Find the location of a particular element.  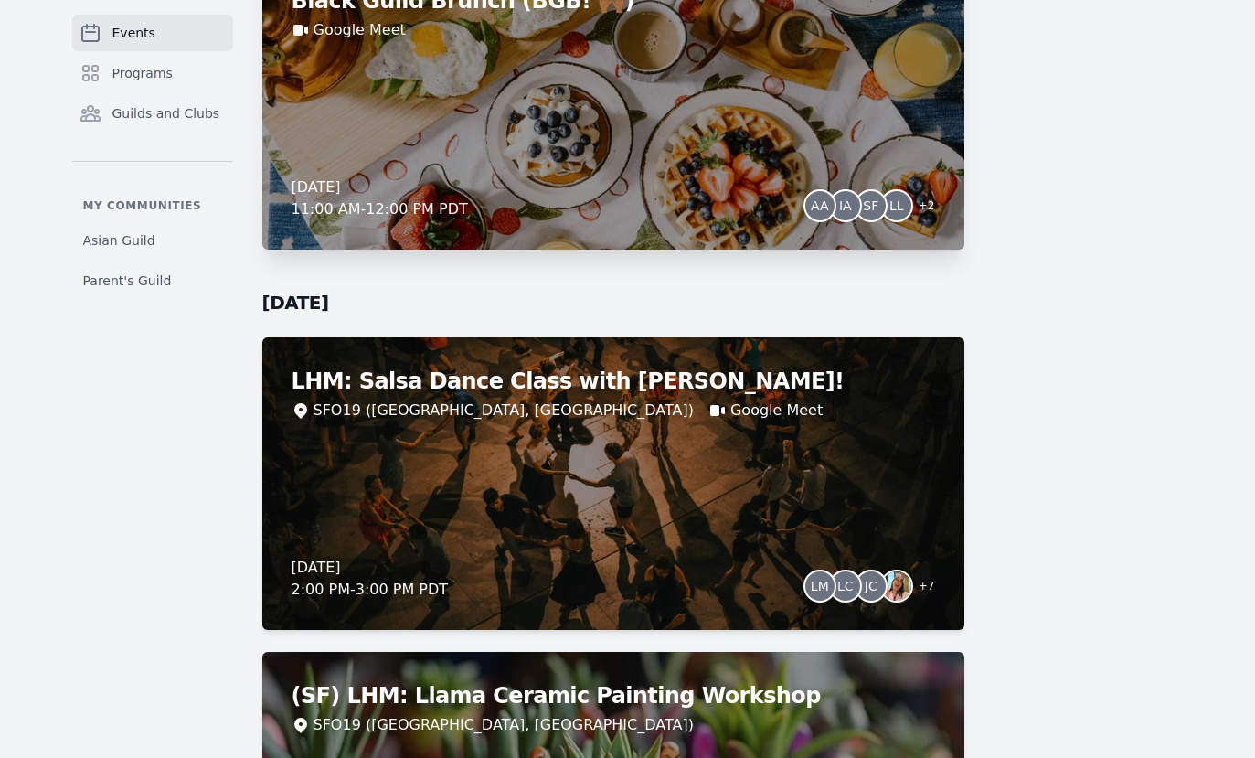

p: My communities is located at coordinates (153, 206).